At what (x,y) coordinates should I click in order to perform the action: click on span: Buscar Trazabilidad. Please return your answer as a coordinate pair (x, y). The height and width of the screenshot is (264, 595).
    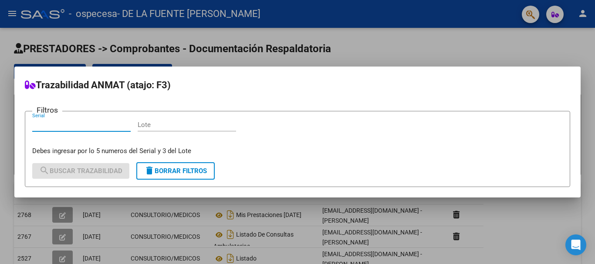
    Looking at the image, I should click on (81, 171).